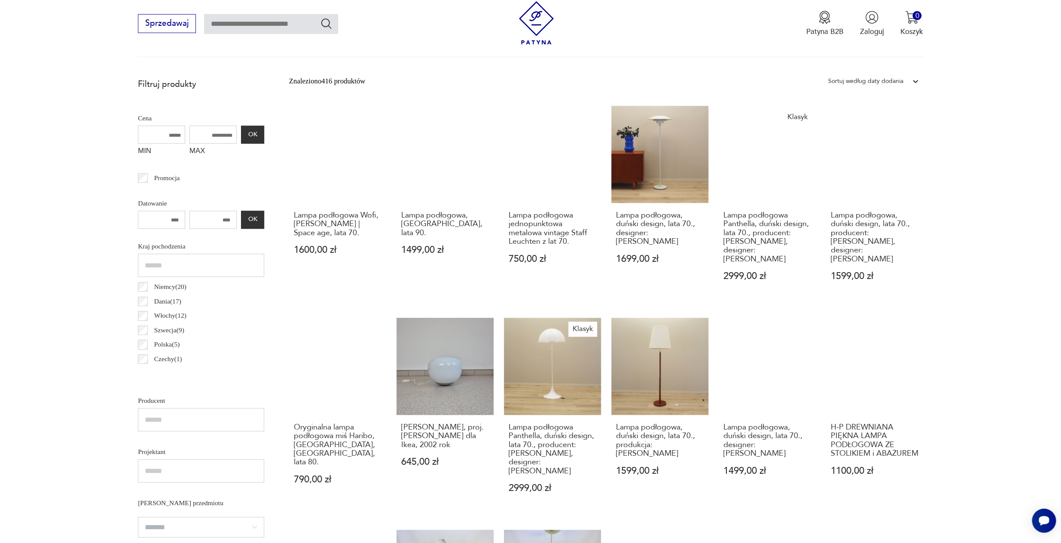 This screenshot has width=1061, height=543. What do you see at coordinates (337, 479) in the screenshot?
I see `p: 790,00 zł` at bounding box center [337, 479].